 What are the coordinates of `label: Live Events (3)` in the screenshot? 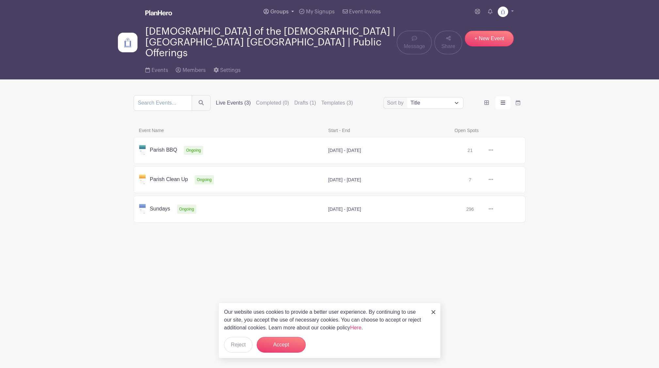 It's located at (233, 103).